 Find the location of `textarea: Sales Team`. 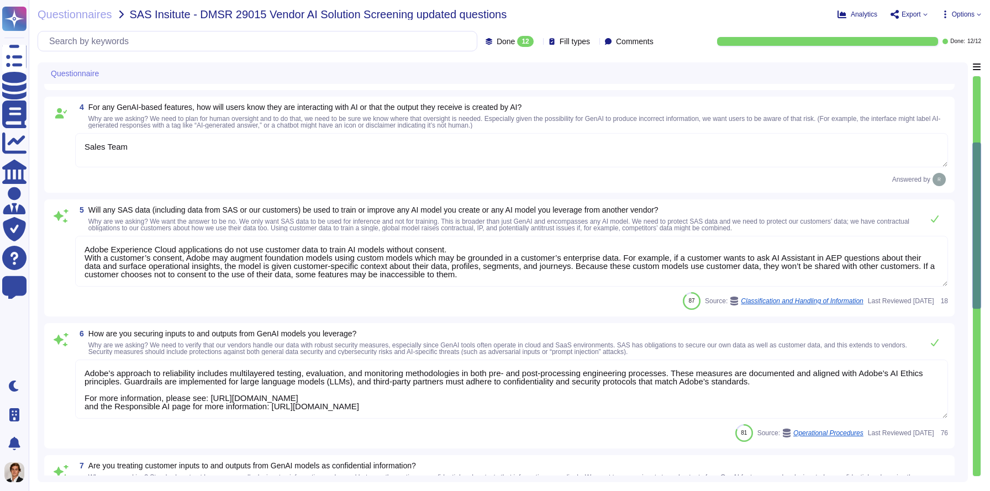

textarea: Sales Team is located at coordinates (512, 150).